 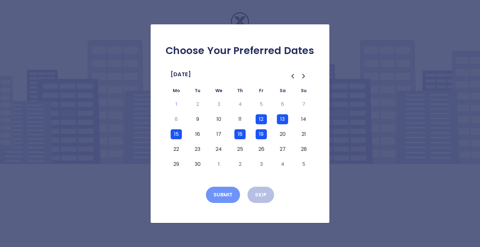 What do you see at coordinates (292, 76) in the screenshot?
I see `button: Go to the Previous Month` at bounding box center [292, 76].